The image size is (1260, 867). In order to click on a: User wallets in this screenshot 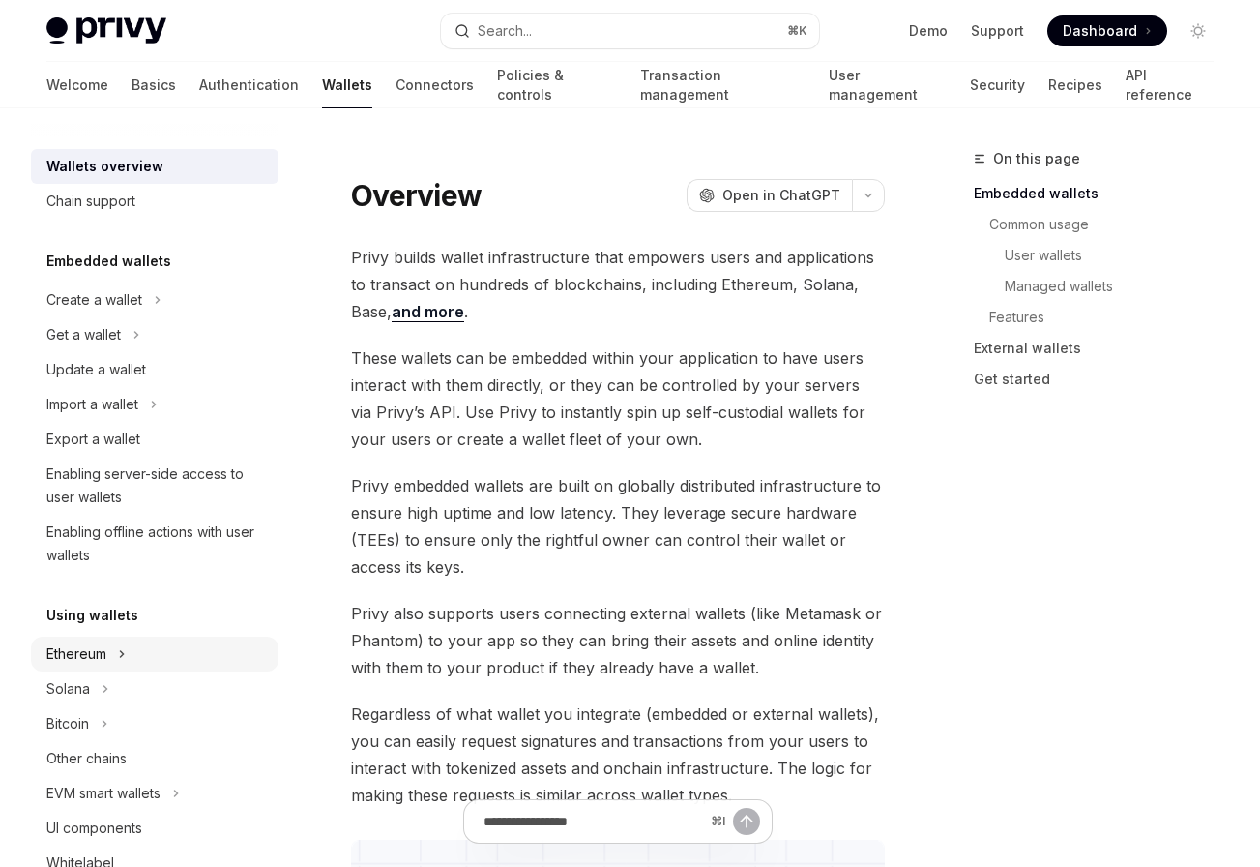, I will do `click(1102, 255)`.